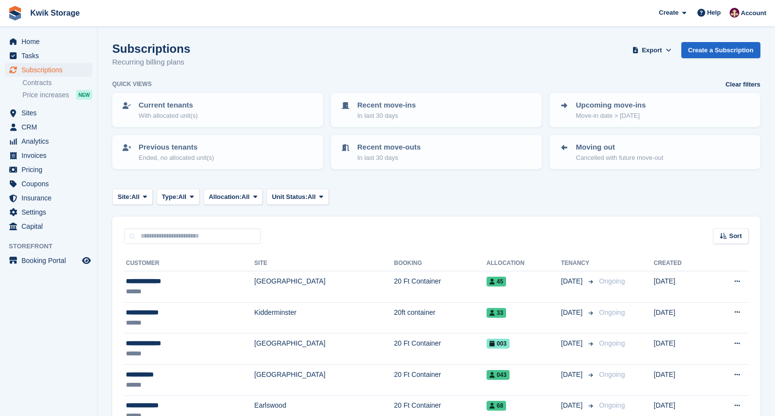 This screenshot has height=416, width=775. Describe the element at coordinates (168, 116) in the screenshot. I see `p: With allocated unit(s)` at that location.